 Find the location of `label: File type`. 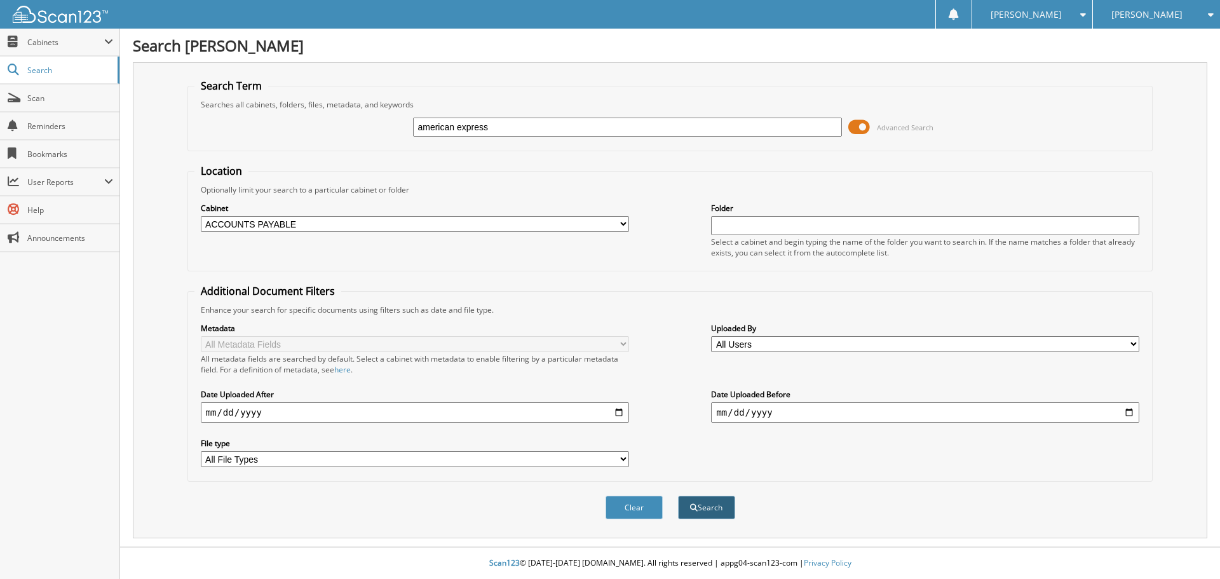

label: File type is located at coordinates (415, 443).